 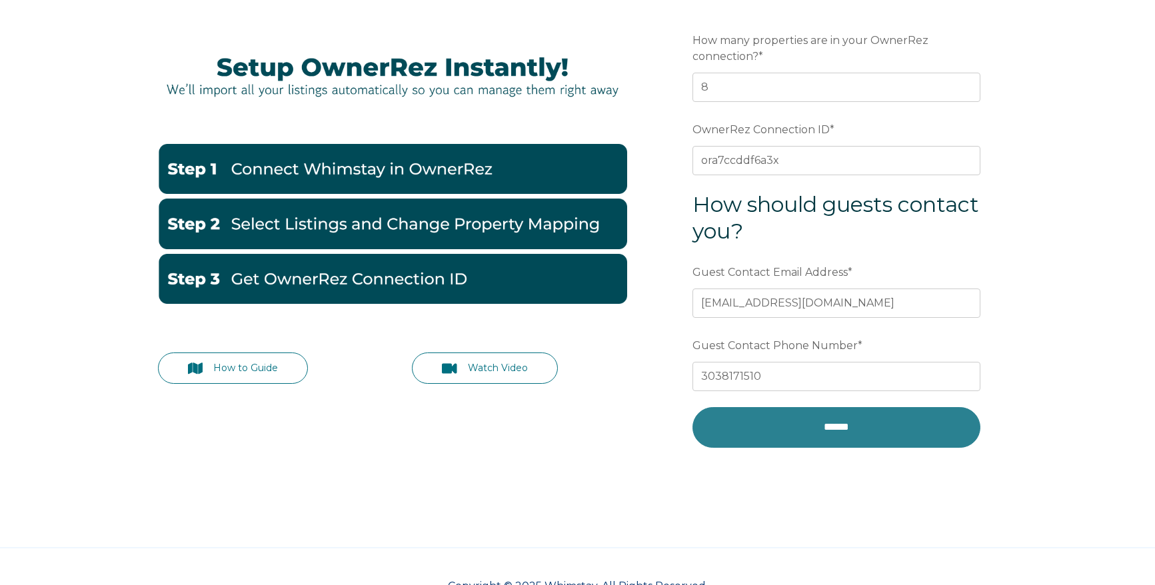 What do you see at coordinates (761, 129) in the screenshot?
I see `span: OwnerRez Connection ID` at bounding box center [761, 129].